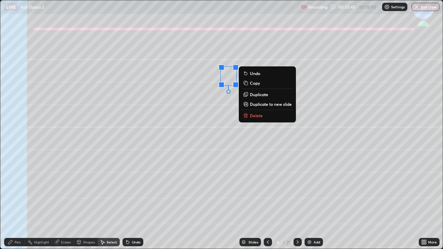 This screenshot has width=443, height=249. I want to click on p: Delete, so click(256, 116).